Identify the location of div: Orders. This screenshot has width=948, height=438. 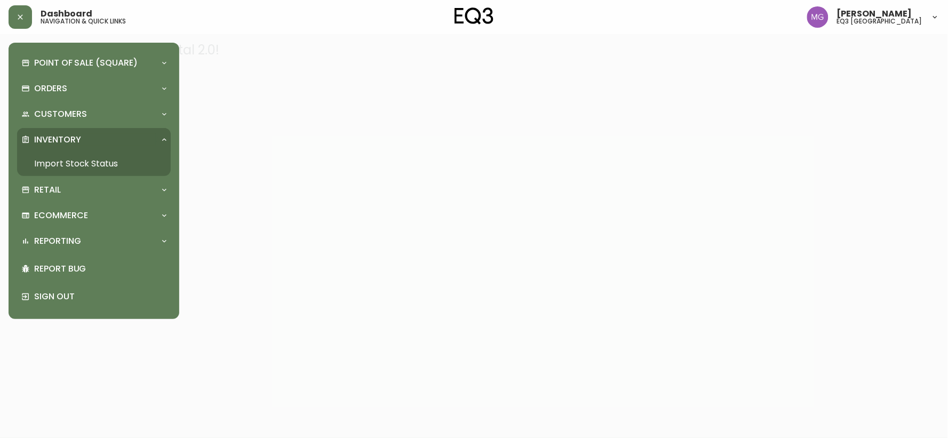
(94, 89).